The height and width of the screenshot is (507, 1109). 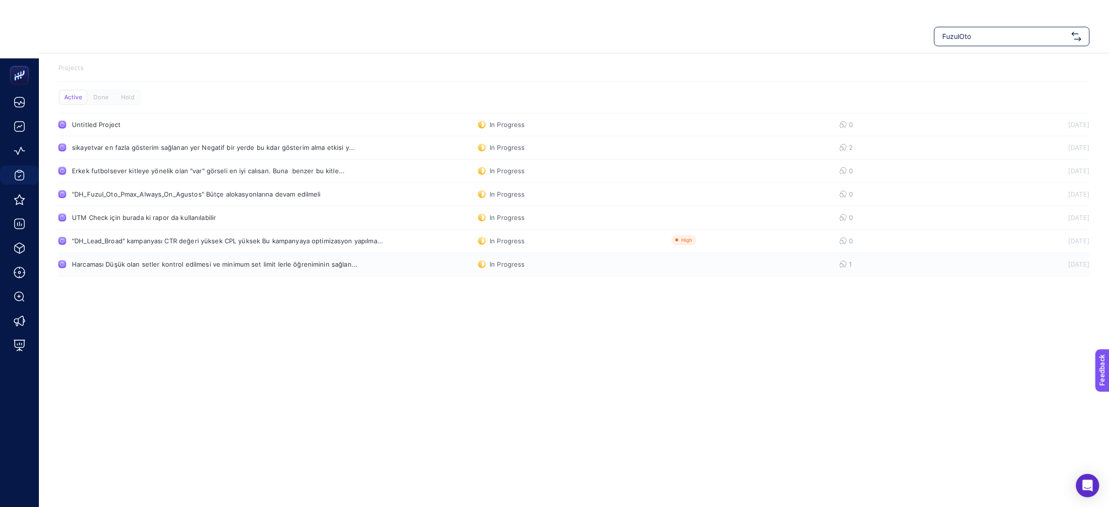 I want to click on div: Harcaması Düşük olan setler kontrol edilmesi ve minimum set limit lerle öğreniminin sağlan..., so click(x=215, y=264).